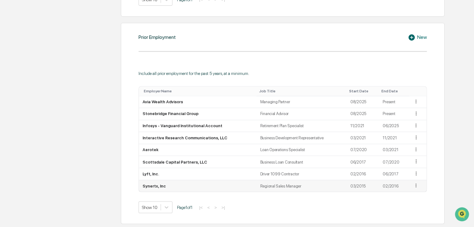 This screenshot has width=474, height=227. Describe the element at coordinates (26, 81) in the screenshot. I see `span: Preclearance` at that location.